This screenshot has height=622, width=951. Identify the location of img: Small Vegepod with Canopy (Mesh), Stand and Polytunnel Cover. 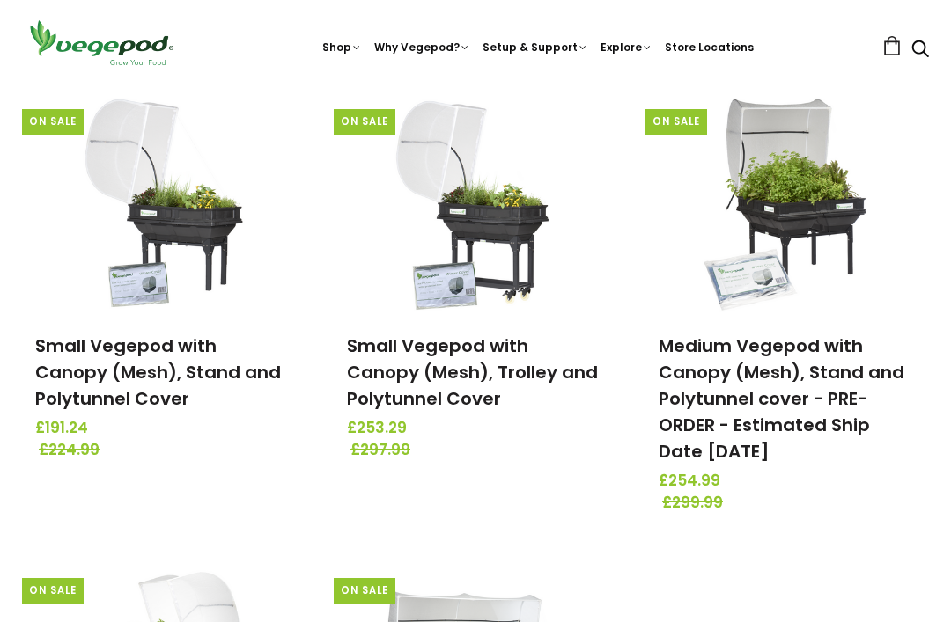
(164, 203).